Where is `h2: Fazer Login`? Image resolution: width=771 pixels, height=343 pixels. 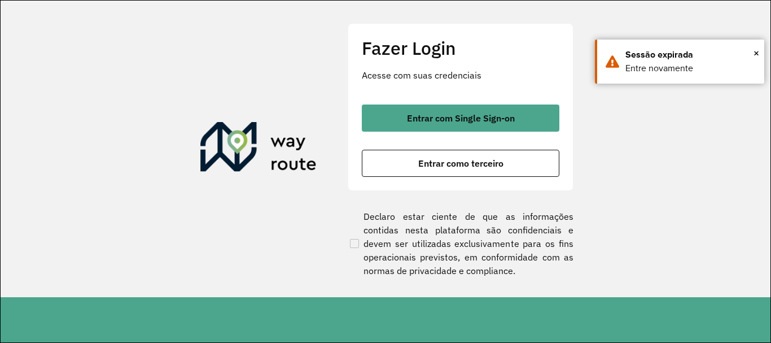
h2: Fazer Login is located at coordinates (461, 48).